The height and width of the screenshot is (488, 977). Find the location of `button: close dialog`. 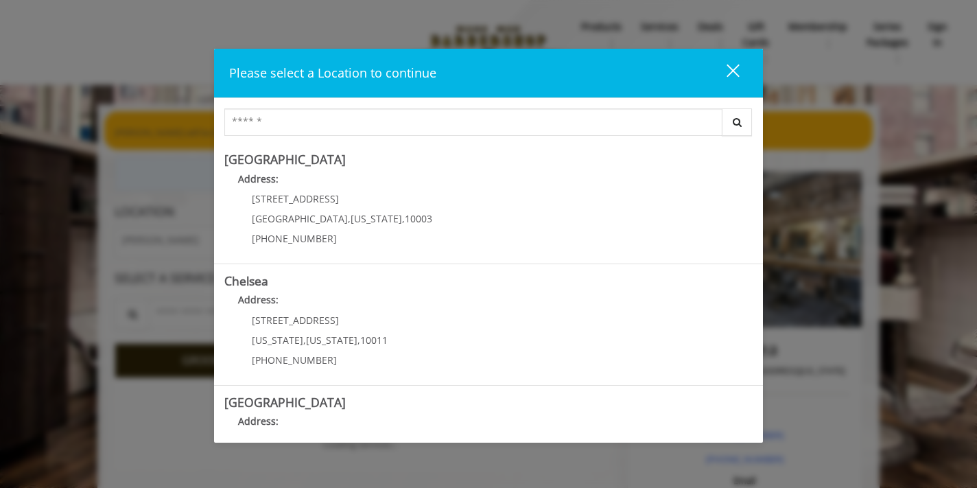

button: close dialog is located at coordinates (725, 73).